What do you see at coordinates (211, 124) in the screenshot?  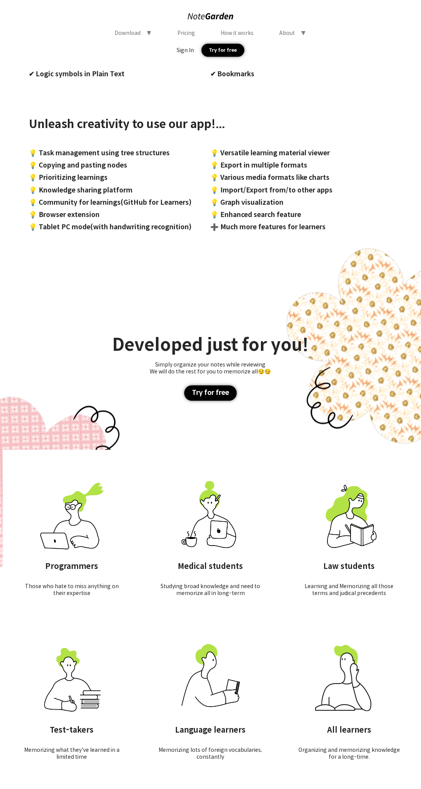 I see `div: Unleash creativity to use our app!...` at bounding box center [211, 124].